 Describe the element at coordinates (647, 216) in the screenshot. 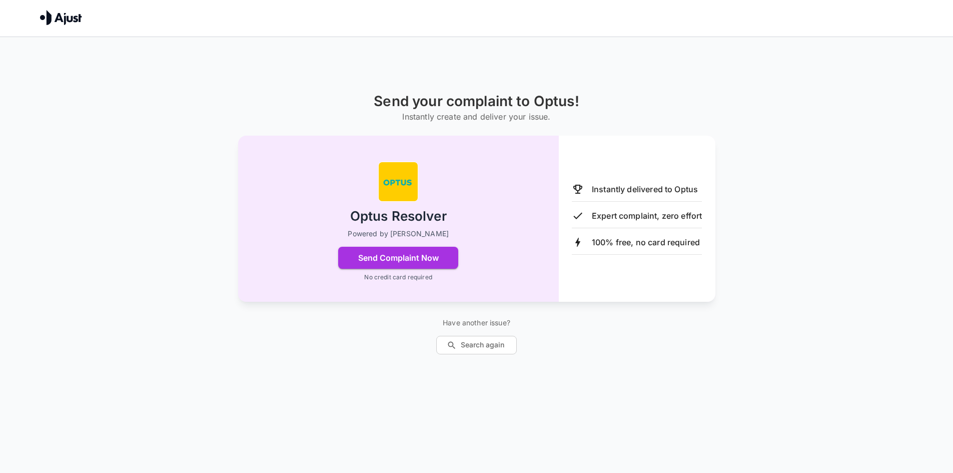

I see `p: Expert complaint, zero effort` at that location.